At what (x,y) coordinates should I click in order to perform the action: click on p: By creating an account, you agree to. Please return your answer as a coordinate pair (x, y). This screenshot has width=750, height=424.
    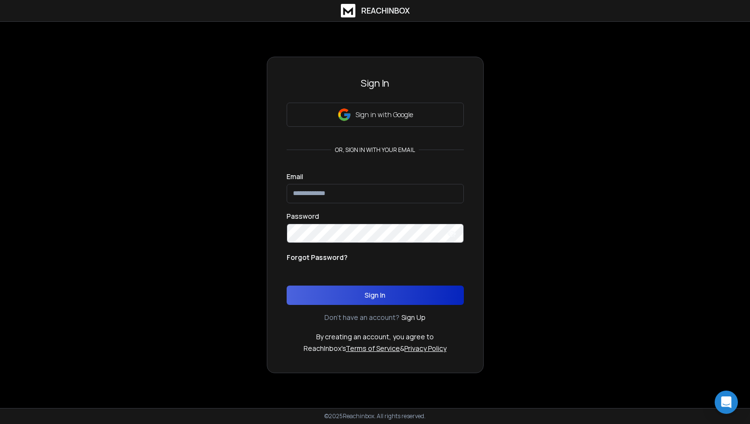
    Looking at the image, I should click on (375, 337).